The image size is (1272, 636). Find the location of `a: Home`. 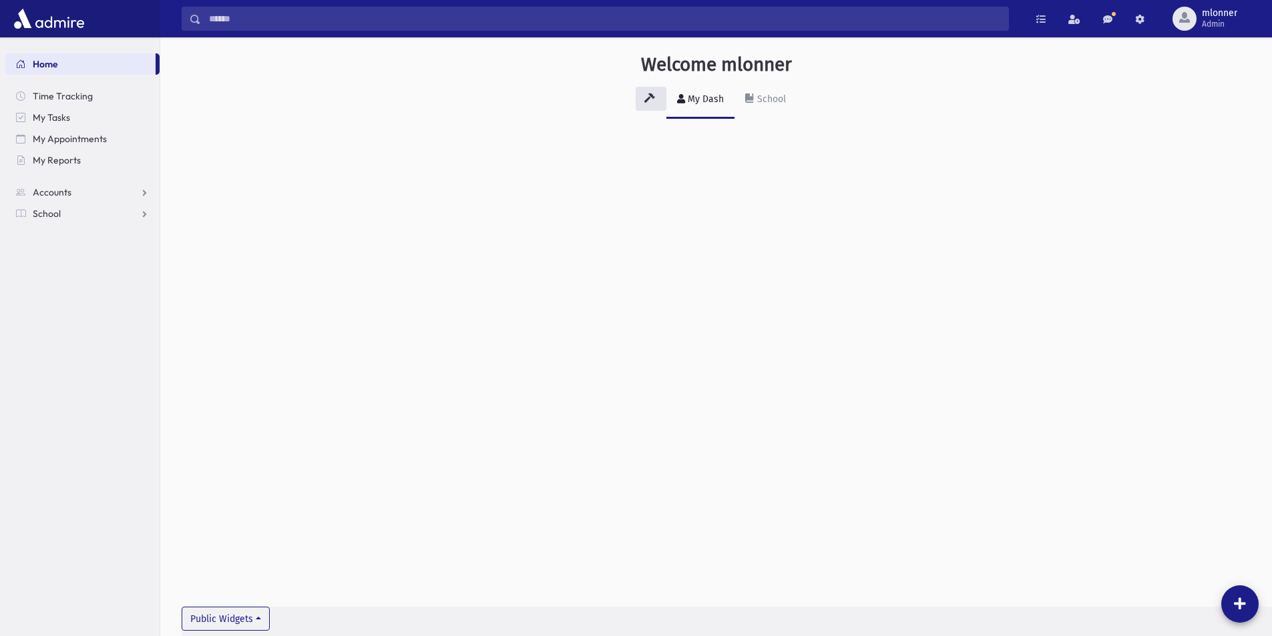

a: Home is located at coordinates (80, 64).